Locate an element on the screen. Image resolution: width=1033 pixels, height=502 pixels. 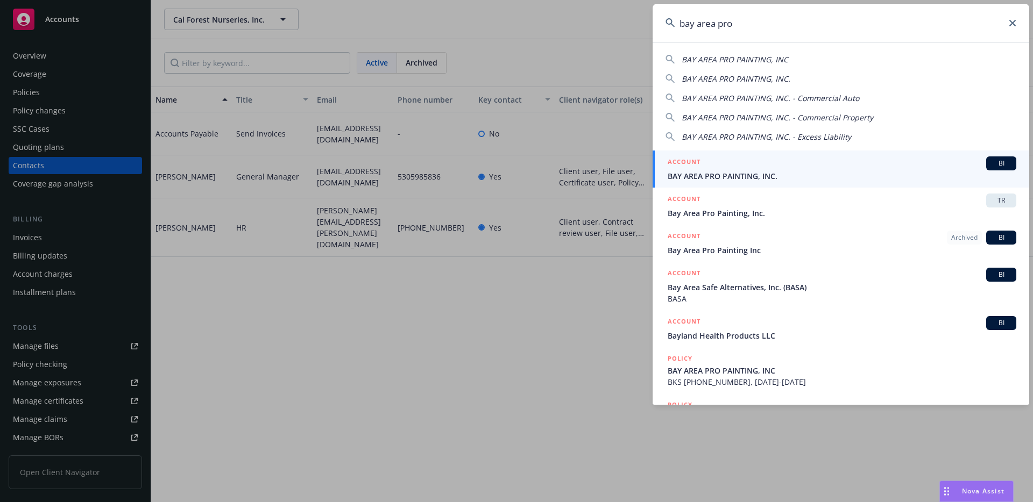
span: BAY AREA PRO PAINTING, INC. - Commercial Auto is located at coordinates (770, 98).